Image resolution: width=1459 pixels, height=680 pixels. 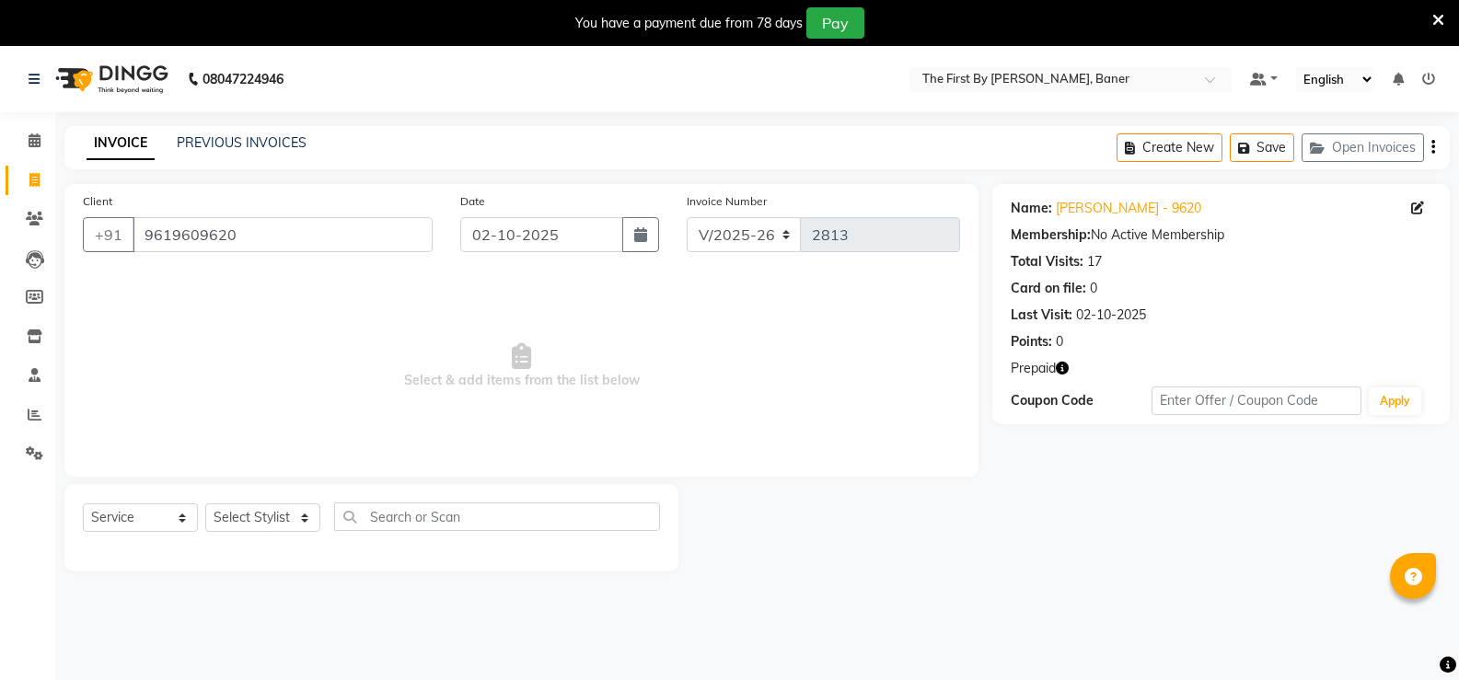 What do you see at coordinates (1221, 235) in the screenshot?
I see `div: No Active Membership` at bounding box center [1221, 235].